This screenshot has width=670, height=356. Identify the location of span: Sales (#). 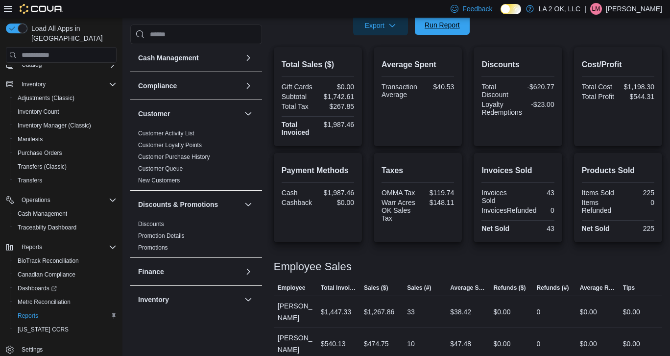
(419, 288).